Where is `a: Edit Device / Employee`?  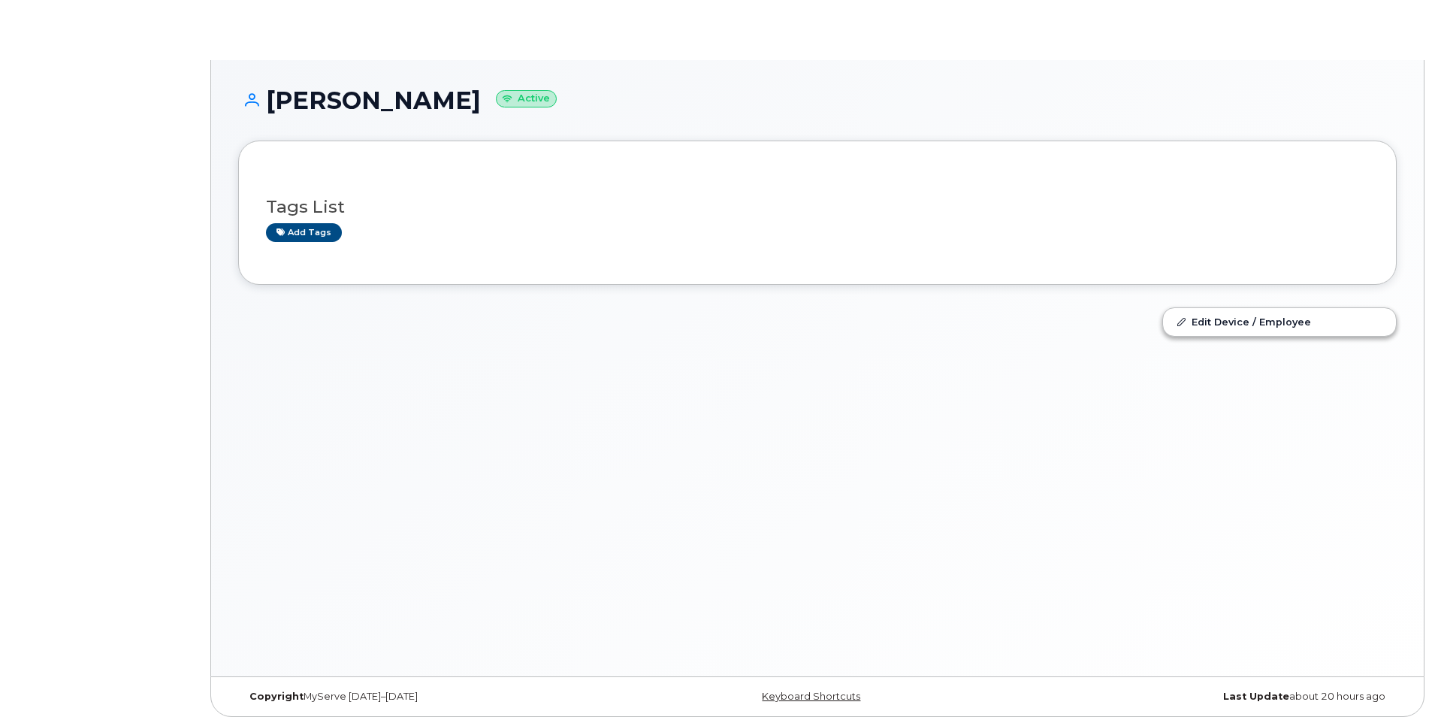 a: Edit Device / Employee is located at coordinates (1279, 322).